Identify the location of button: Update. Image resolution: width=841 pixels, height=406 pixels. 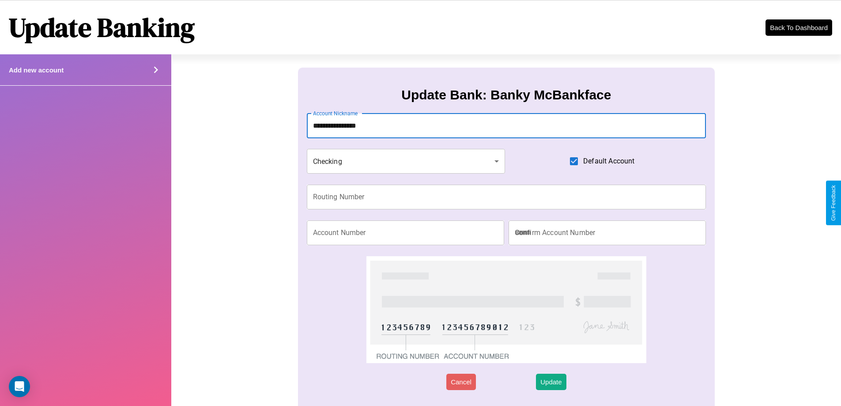
(551, 382).